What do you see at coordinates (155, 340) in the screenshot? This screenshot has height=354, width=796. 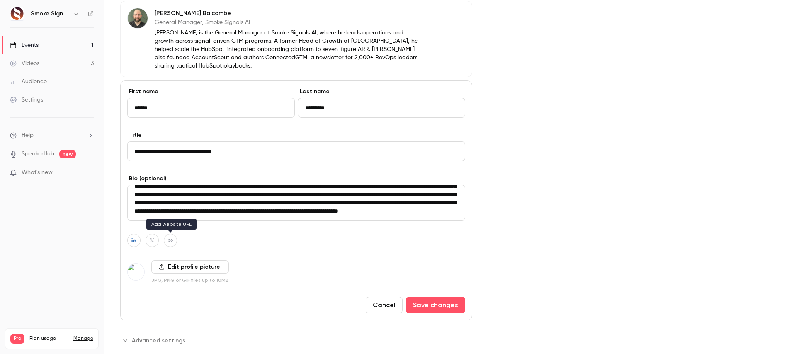 I see `button: Advanced settings` at bounding box center [155, 340].